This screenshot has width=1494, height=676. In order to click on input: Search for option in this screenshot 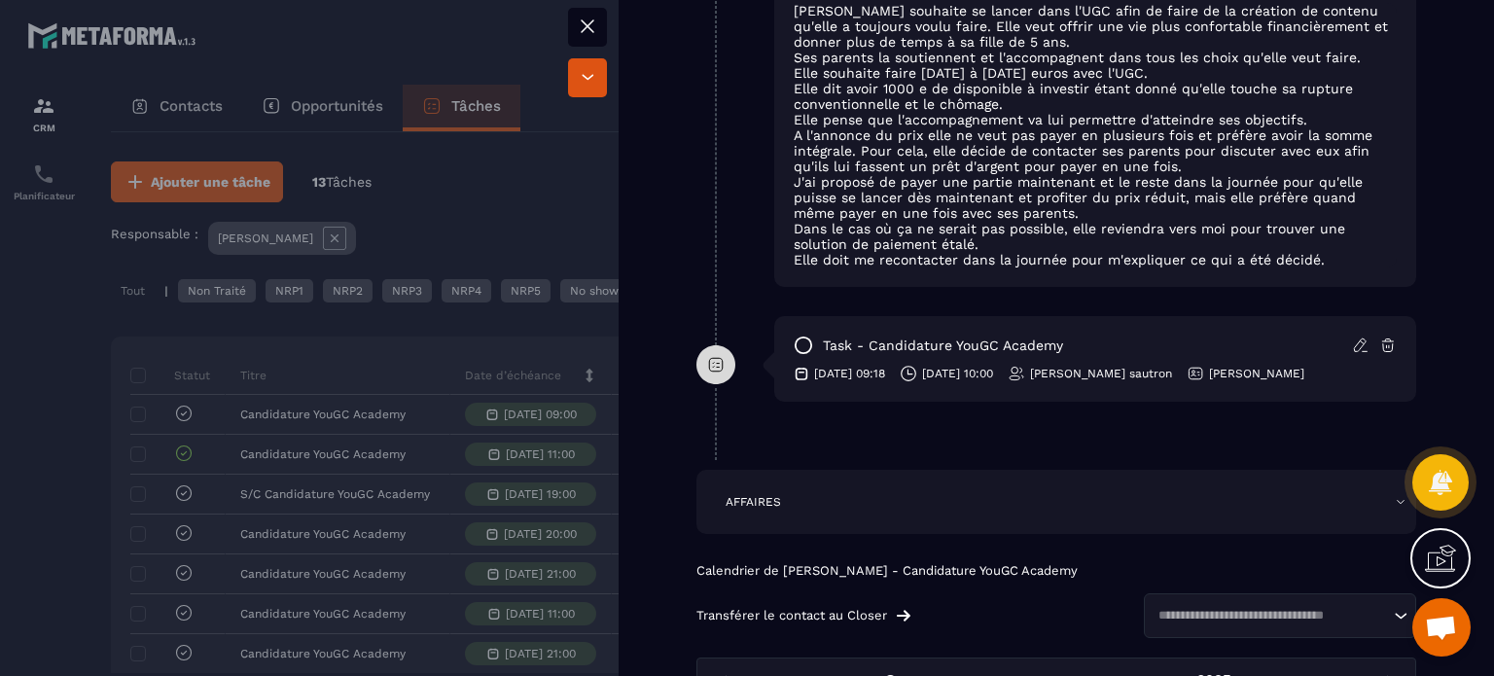, I will do `click(1270, 616)`.